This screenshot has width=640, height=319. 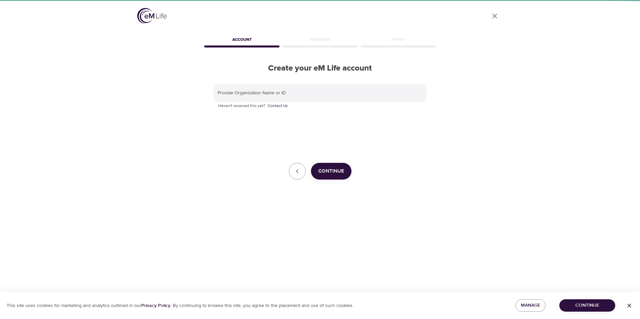 I want to click on a: close, so click(x=495, y=16).